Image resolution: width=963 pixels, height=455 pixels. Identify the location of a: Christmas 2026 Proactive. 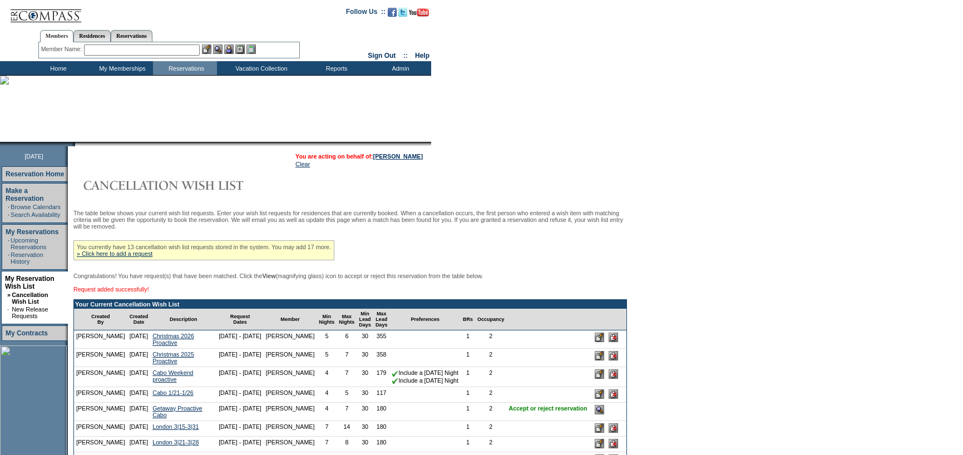
(173, 339).